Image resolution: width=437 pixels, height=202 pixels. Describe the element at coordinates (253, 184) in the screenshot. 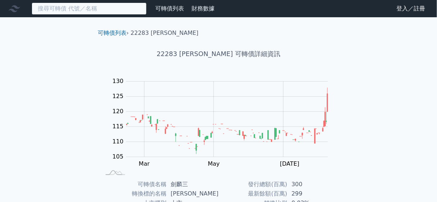

I see `td: 發行總額(百萬)` at that location.